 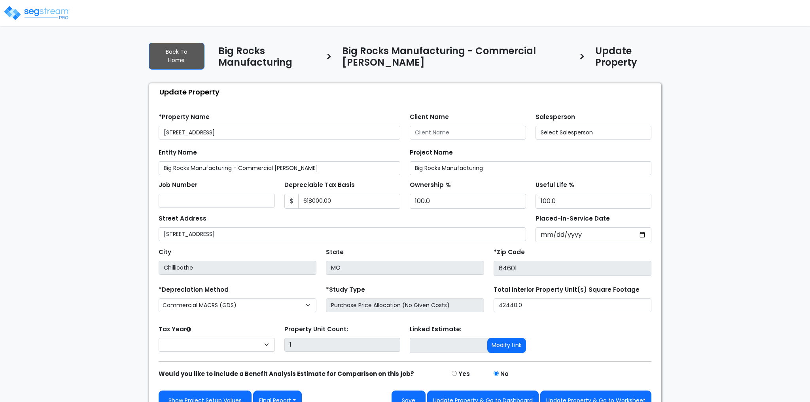 What do you see at coordinates (431, 153) in the screenshot?
I see `label: Project Name` at bounding box center [431, 153].